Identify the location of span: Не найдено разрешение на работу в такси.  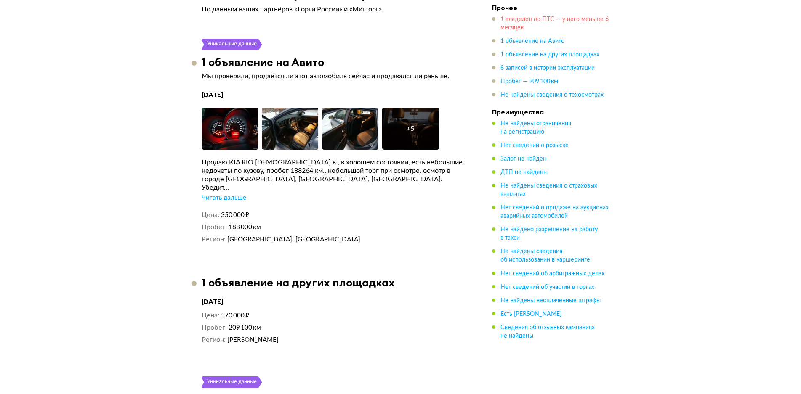
(549, 234).